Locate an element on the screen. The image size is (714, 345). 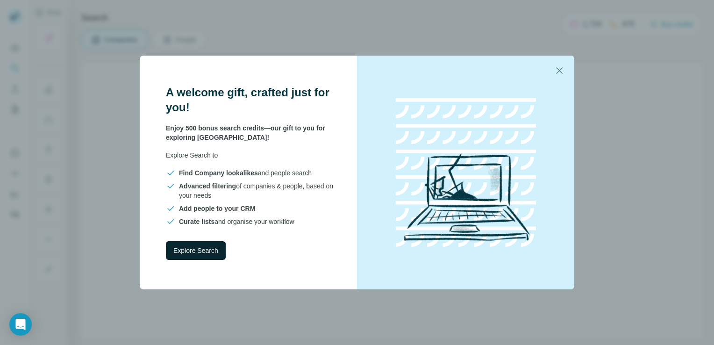
span: Curate lists is located at coordinates (197, 221).